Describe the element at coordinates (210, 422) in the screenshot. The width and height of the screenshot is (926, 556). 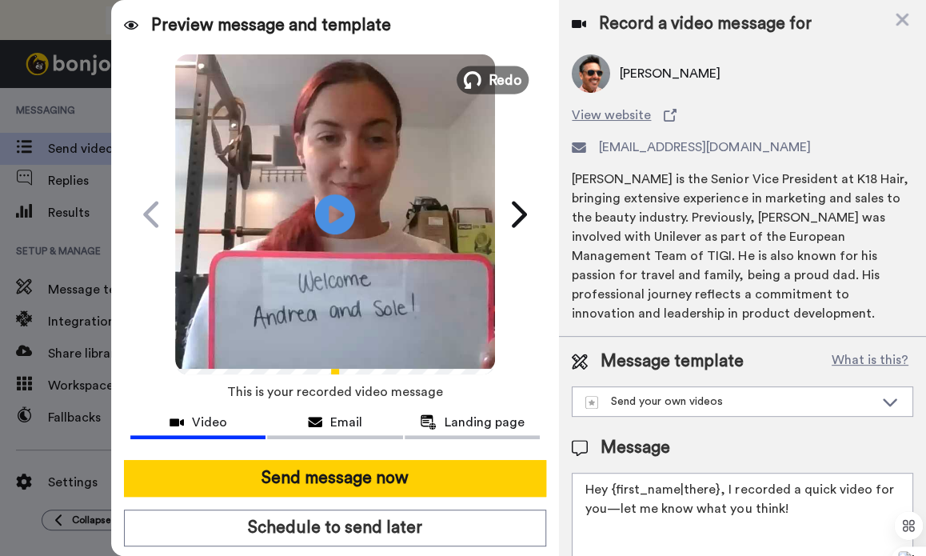
I see `span: Video` at that location.